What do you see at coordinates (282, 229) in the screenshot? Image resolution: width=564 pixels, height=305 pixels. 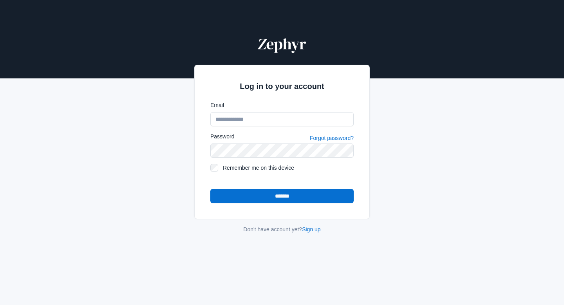 I see `div: Don't have account yet?` at bounding box center [282, 229].